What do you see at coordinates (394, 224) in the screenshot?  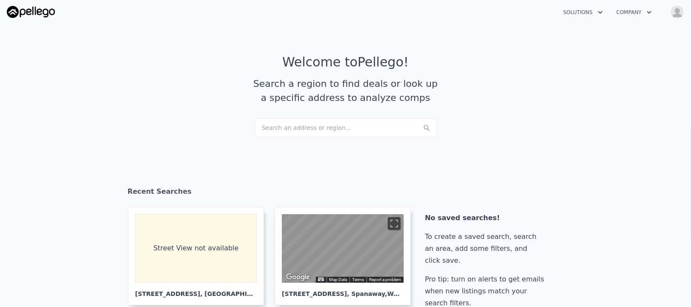 I see `button: Toggle fullscreen view` at bounding box center [394, 224].